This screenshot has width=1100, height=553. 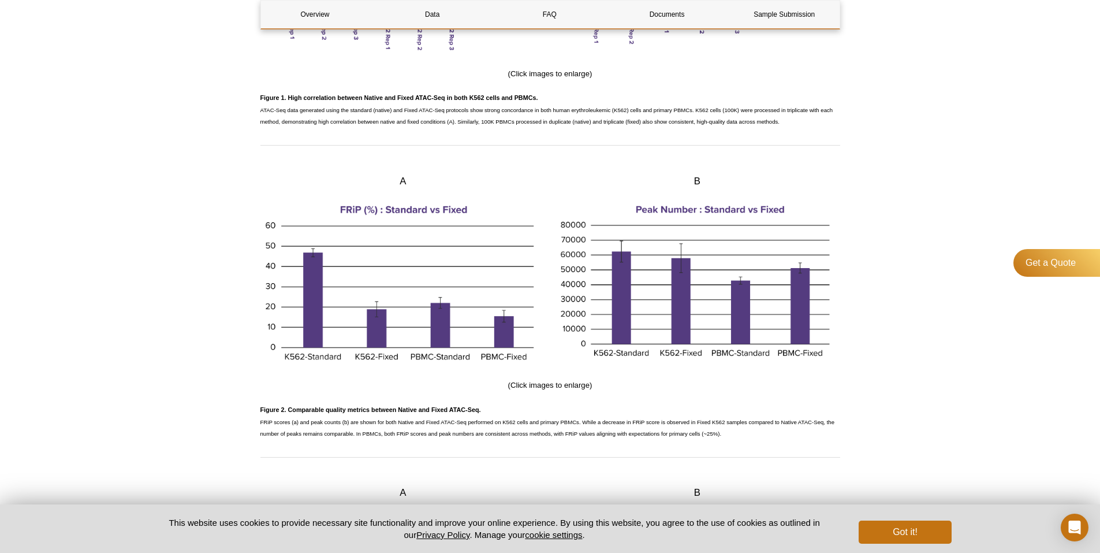 I want to click on h3: Figure 1. High correlation between Native and Fixed ATAC-Seq in both K562 cells and PBMCs., so click(x=551, y=98).